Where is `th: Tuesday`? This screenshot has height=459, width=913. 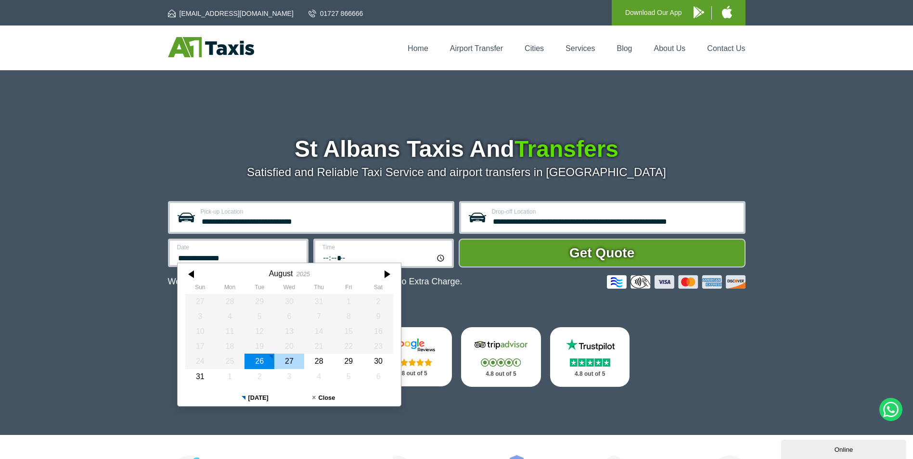 th: Tuesday is located at coordinates (259, 289).